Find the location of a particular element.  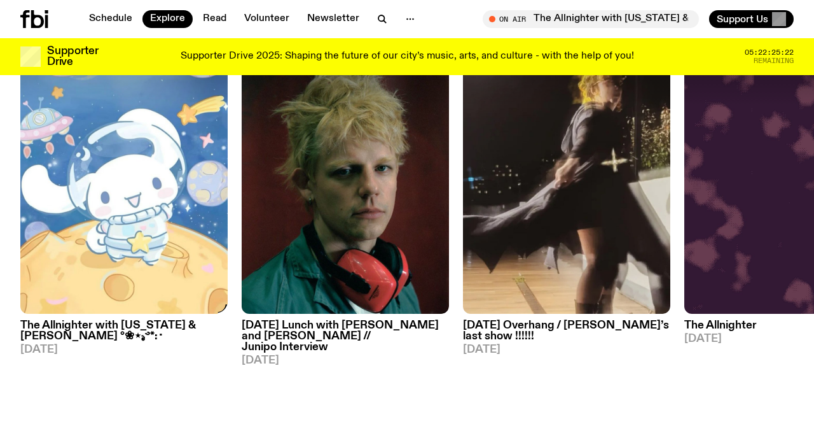

a: Explore is located at coordinates (167, 19).